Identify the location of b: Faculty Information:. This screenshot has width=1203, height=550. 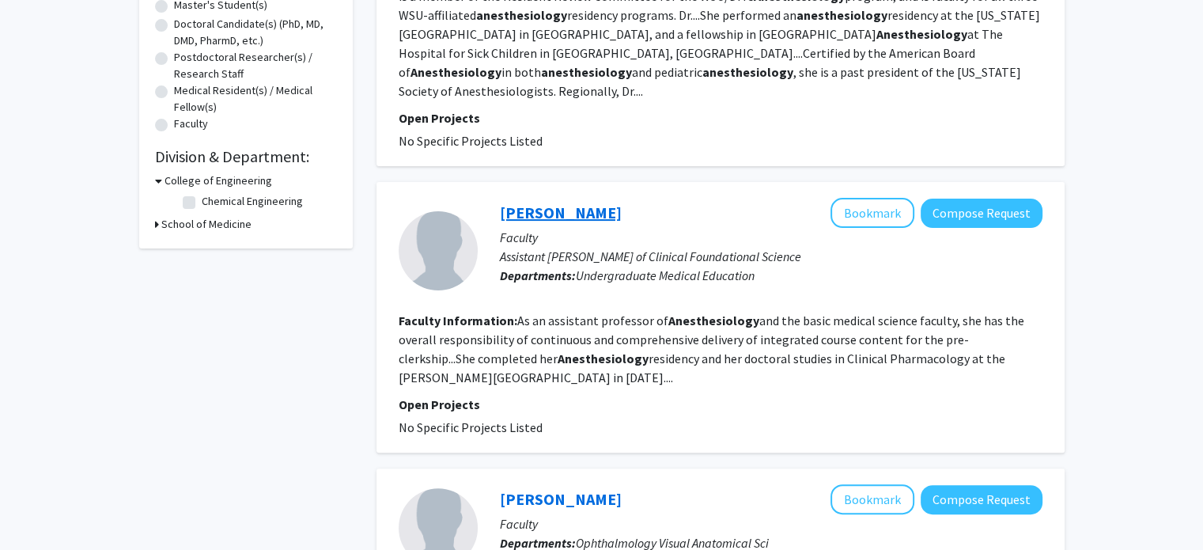
(458, 320).